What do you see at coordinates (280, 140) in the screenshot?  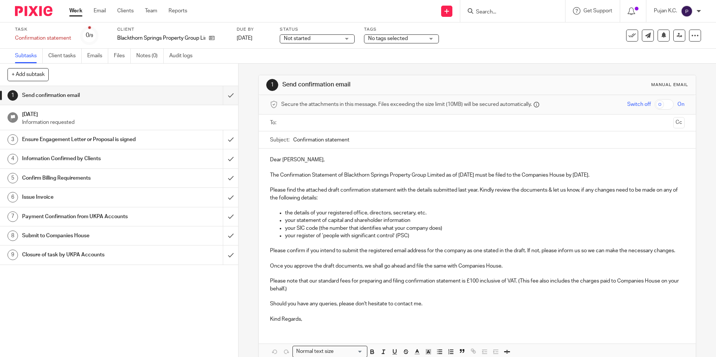 I see `label: Subject:` at bounding box center [280, 140].